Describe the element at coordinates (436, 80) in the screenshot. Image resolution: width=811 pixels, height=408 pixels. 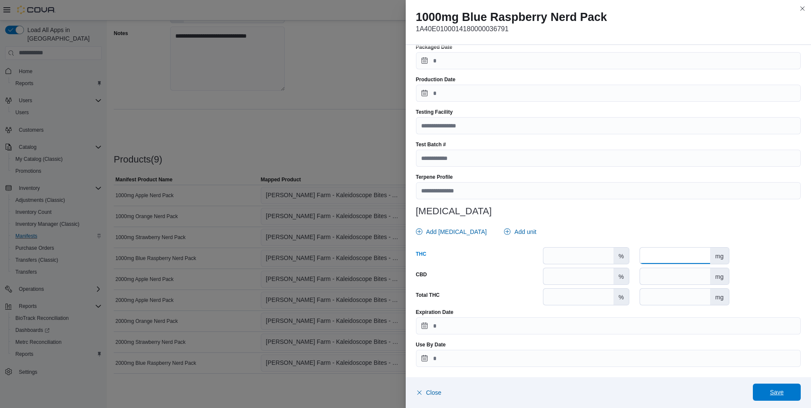
I see `label: Production Date` at that location.